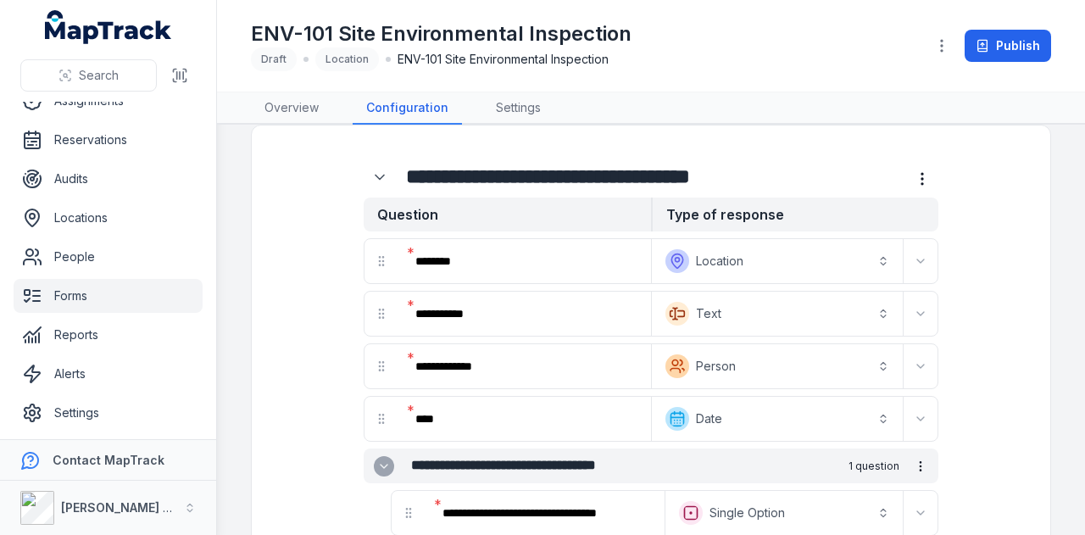 The image size is (1085, 535). I want to click on a: Locations, so click(108, 218).